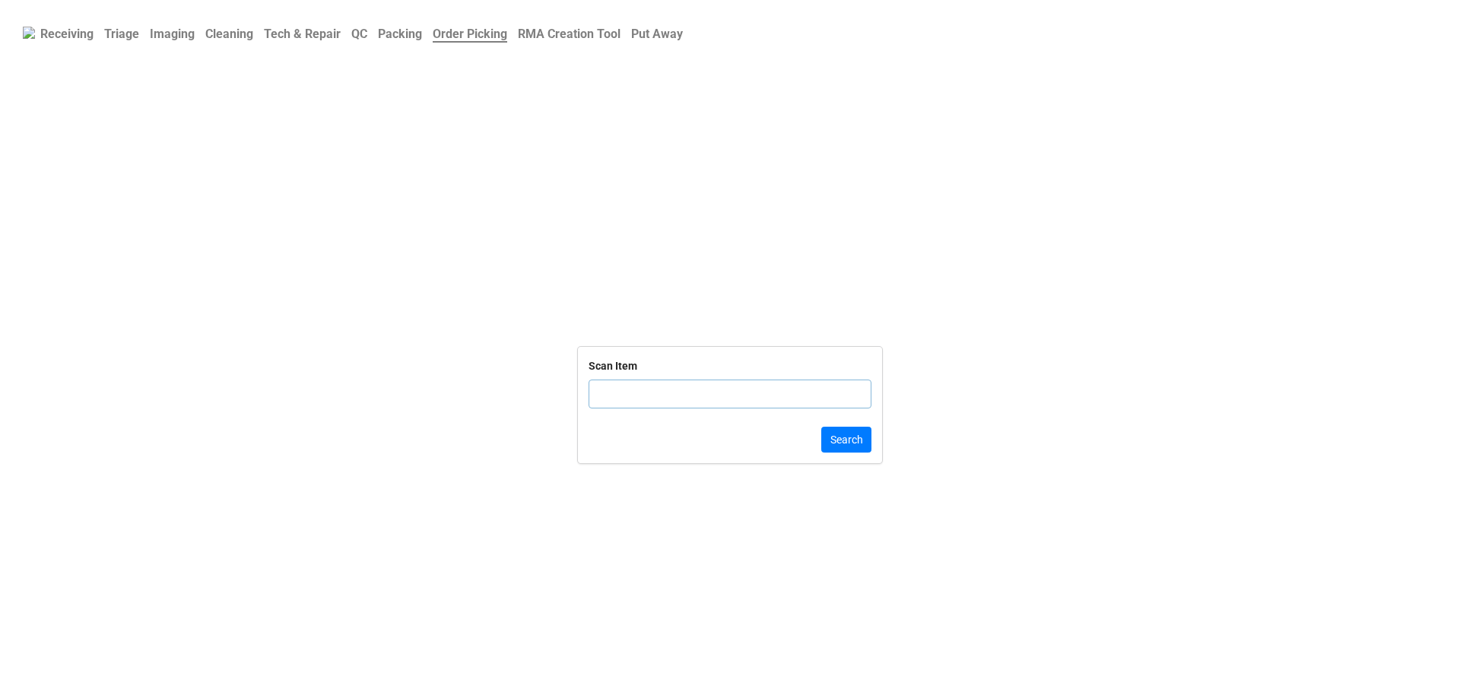 This screenshot has height=699, width=1460. What do you see at coordinates (400, 33) in the screenshot?
I see `a: Packing` at bounding box center [400, 33].